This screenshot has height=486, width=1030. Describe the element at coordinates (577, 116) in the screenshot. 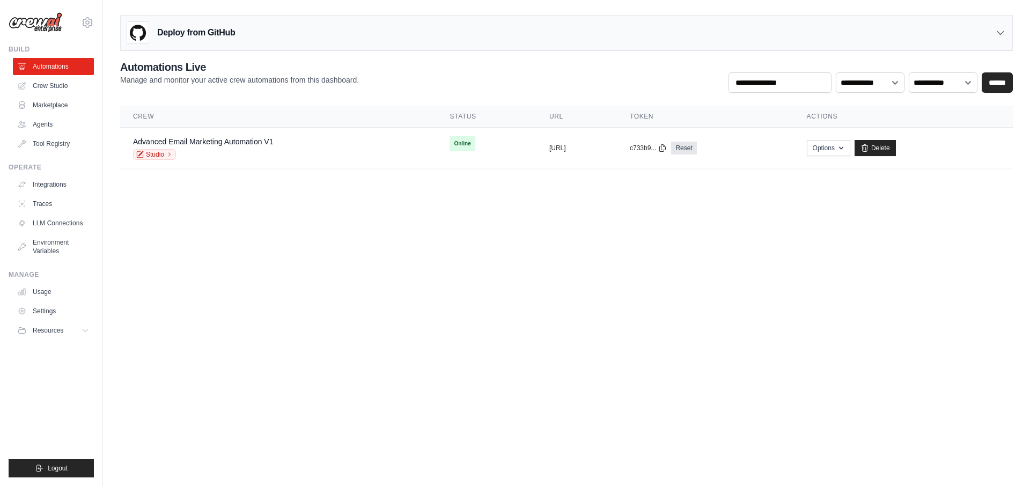

I see `th: URL` at that location.